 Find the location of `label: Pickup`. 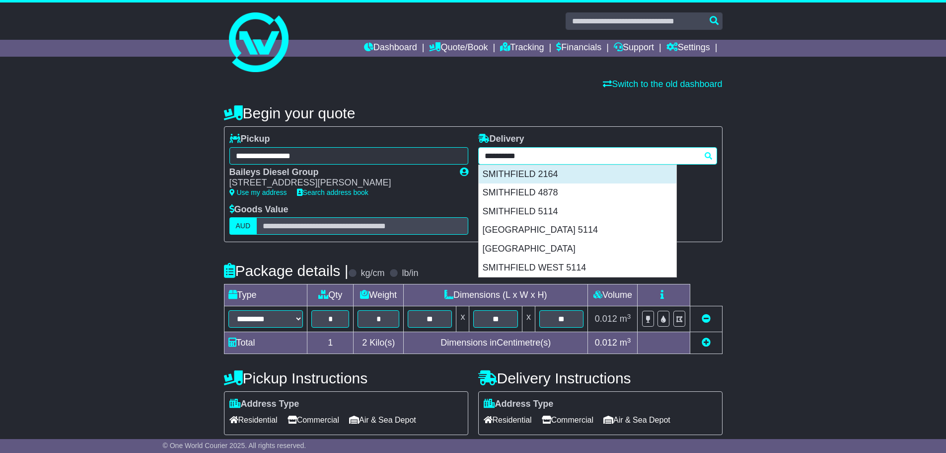

label: Pickup is located at coordinates (250, 139).